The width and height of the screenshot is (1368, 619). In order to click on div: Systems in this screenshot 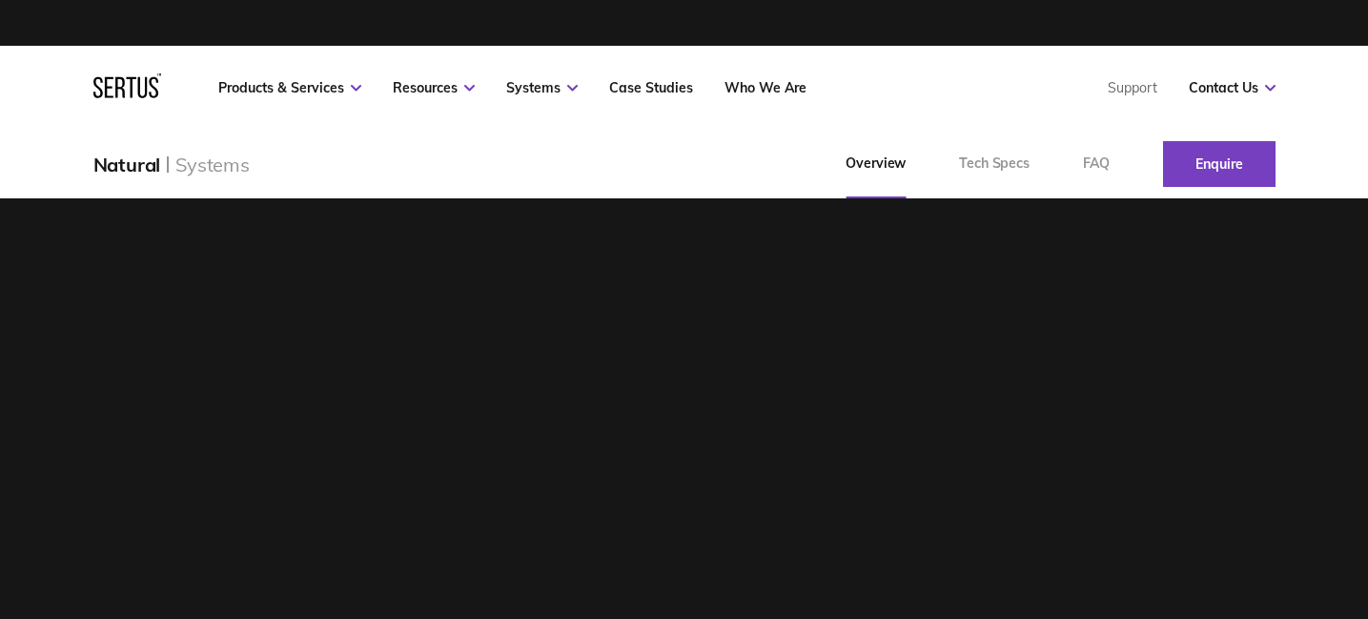, I will do `click(213, 164)`.